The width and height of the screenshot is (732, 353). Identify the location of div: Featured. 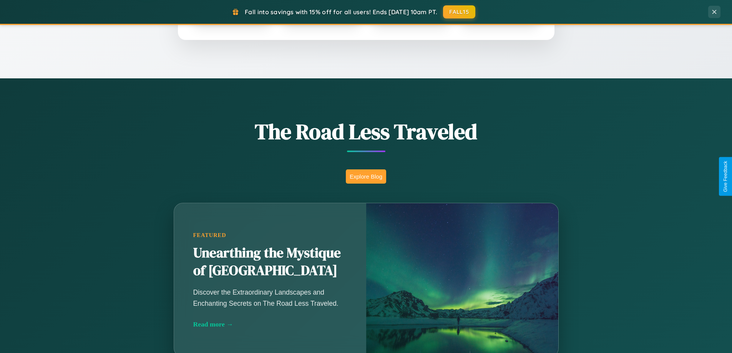
(270, 235).